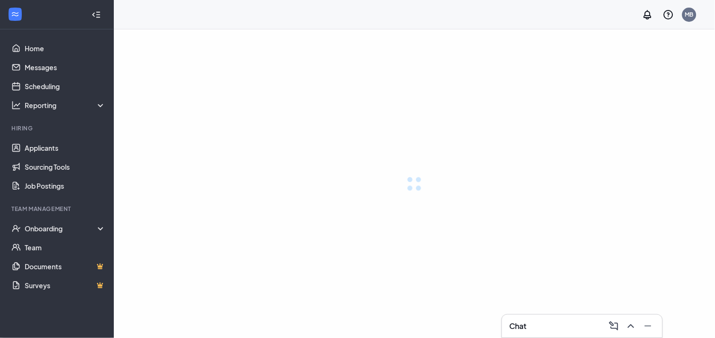 This screenshot has width=715, height=338. I want to click on div: Onboarding, so click(65, 229).